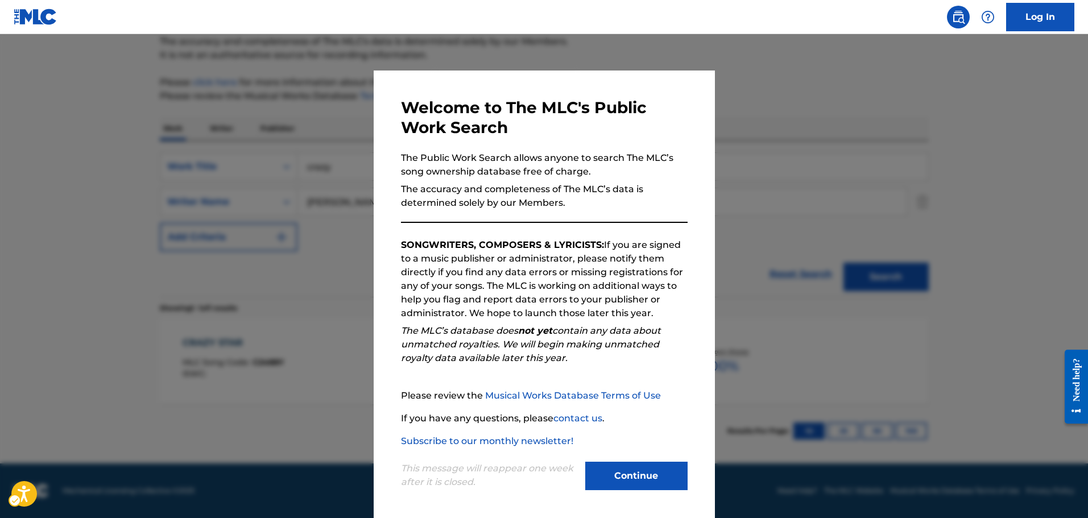 Image resolution: width=1088 pixels, height=518 pixels. Describe the element at coordinates (988, 17) in the screenshot. I see `img: help` at that location.